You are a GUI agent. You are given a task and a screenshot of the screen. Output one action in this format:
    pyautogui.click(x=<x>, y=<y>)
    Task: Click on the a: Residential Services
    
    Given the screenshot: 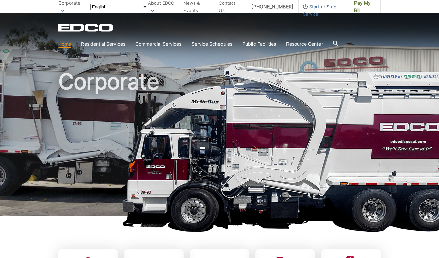 What is the action you would take?
    pyautogui.click(x=103, y=44)
    